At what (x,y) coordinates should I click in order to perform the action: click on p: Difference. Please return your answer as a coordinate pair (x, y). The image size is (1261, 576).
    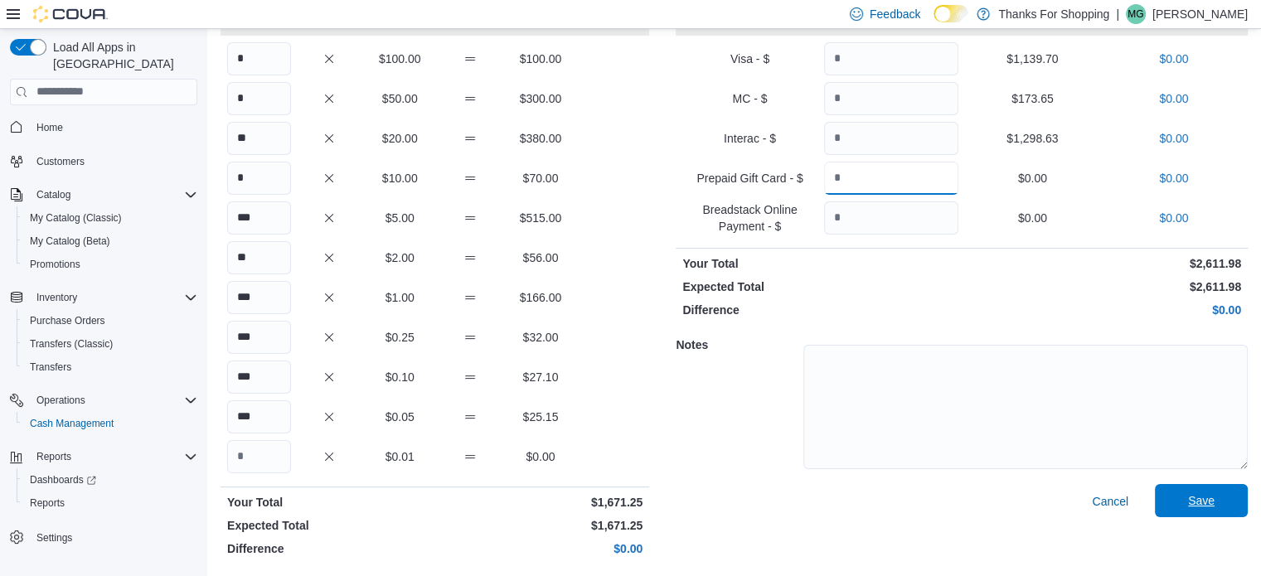
    Looking at the image, I should click on (329, 549).